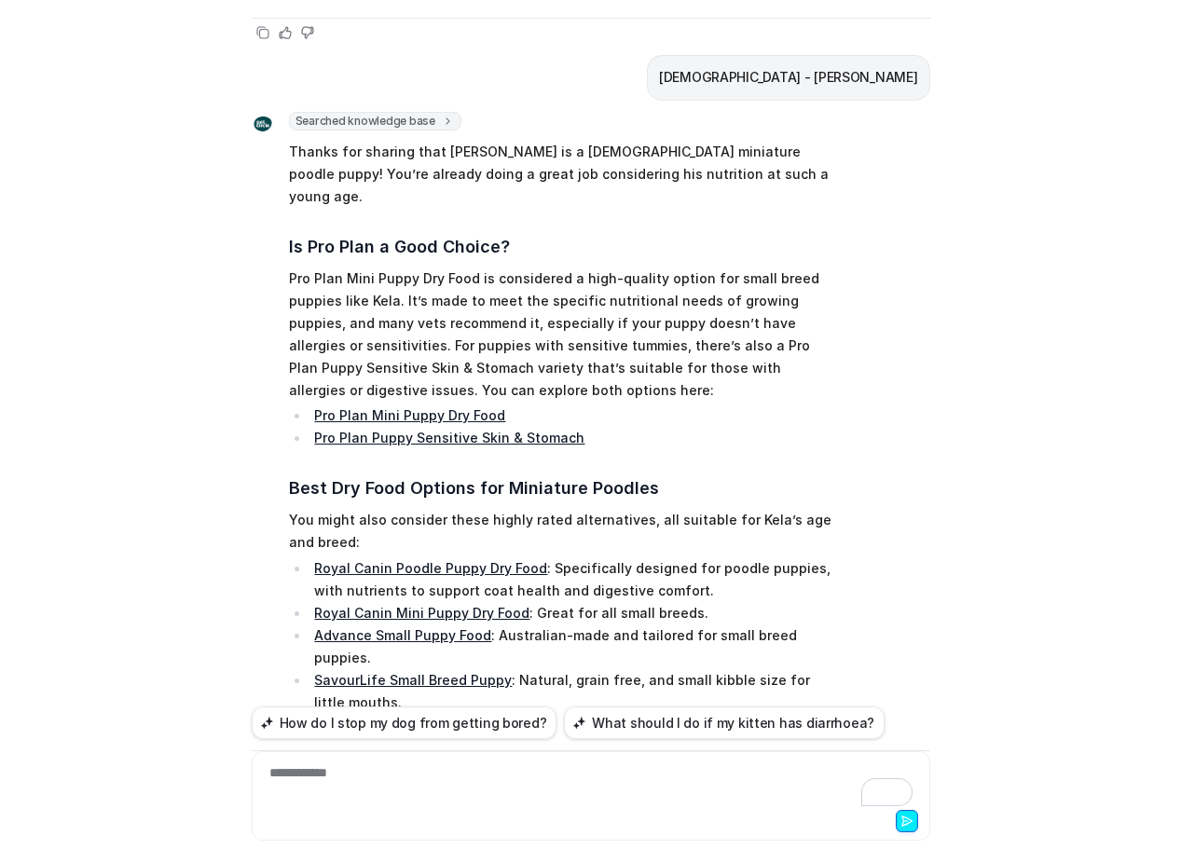 This screenshot has width=1181, height=863. Describe the element at coordinates (421, 613) in the screenshot. I see `a: Royal Canin Mini Puppy Dry Food` at that location.